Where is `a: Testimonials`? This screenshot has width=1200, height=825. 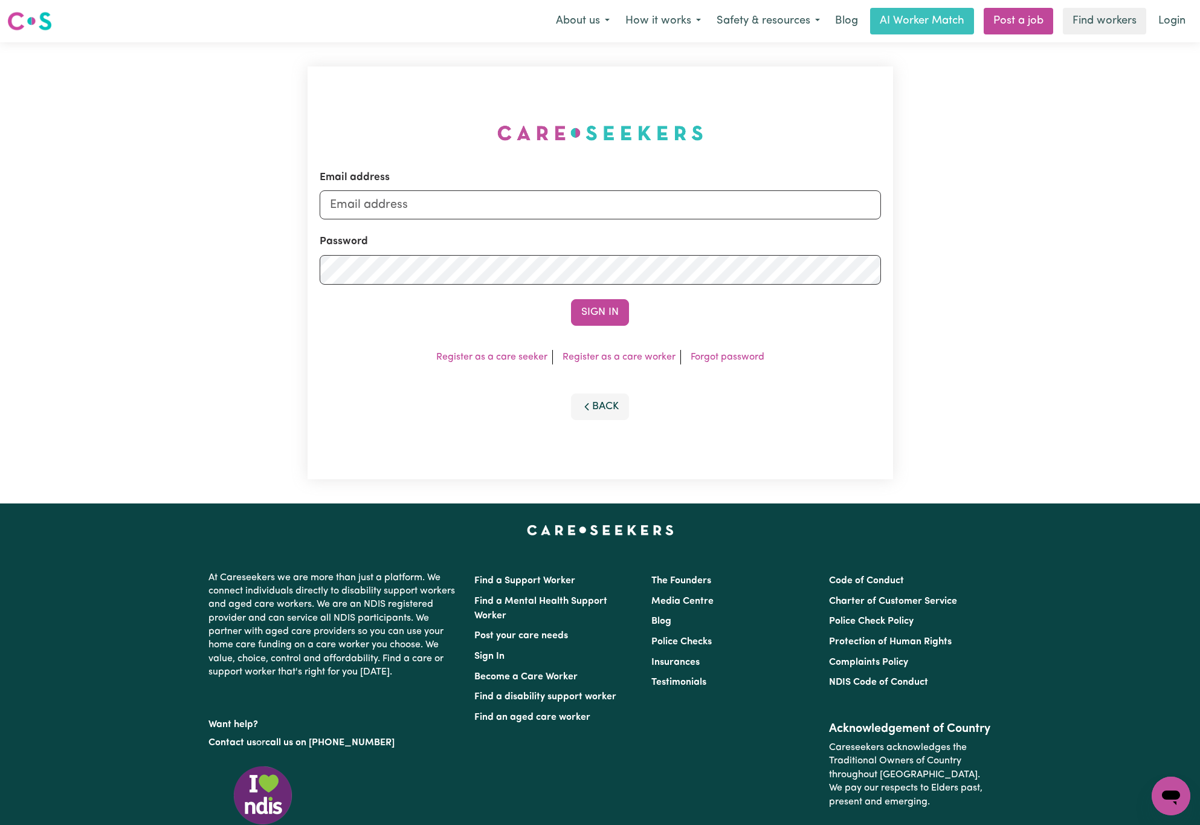
a: Testimonials is located at coordinates (679, 682).